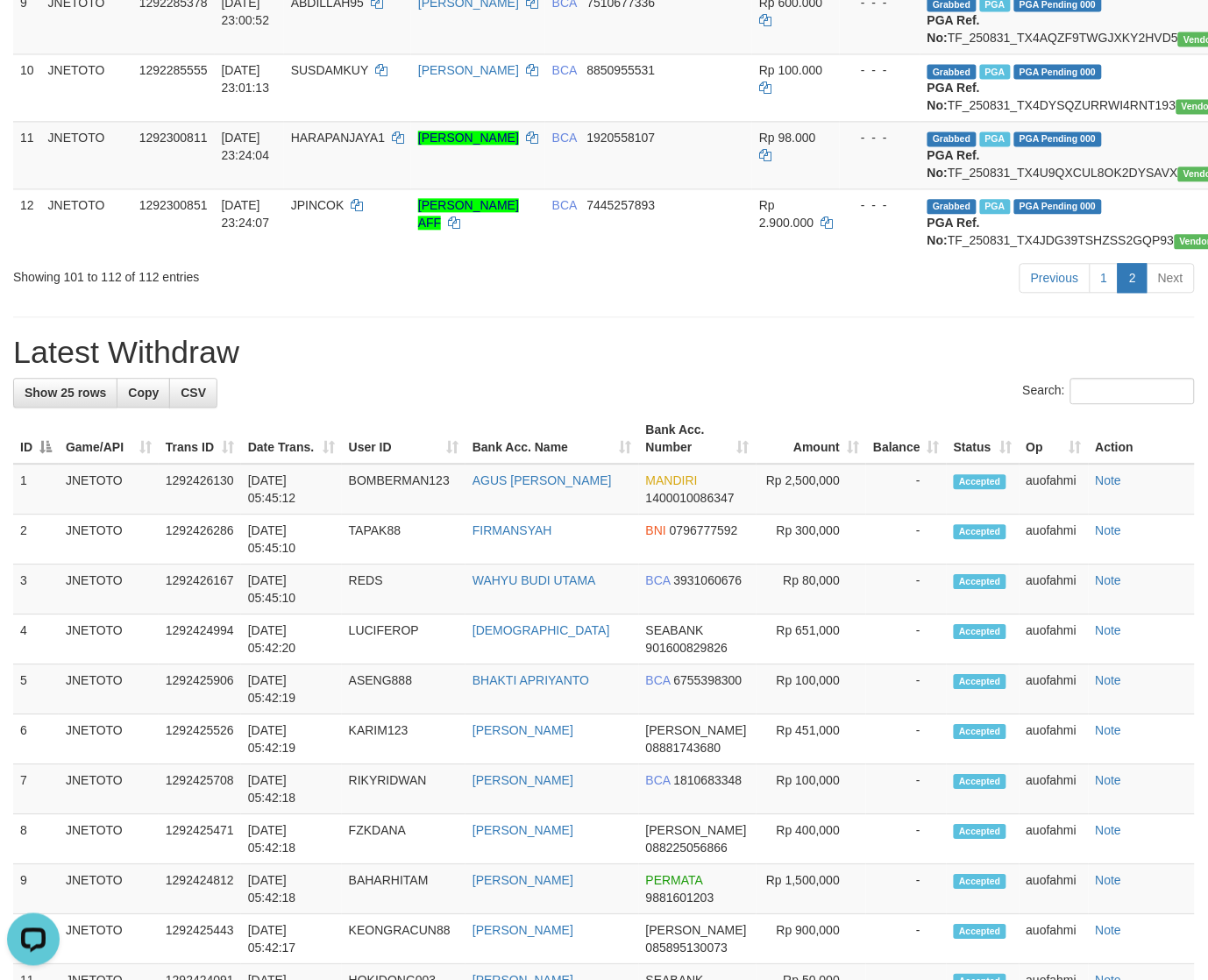  What do you see at coordinates (173, 205) in the screenshot?
I see `span: 1292300851` at bounding box center [173, 205].